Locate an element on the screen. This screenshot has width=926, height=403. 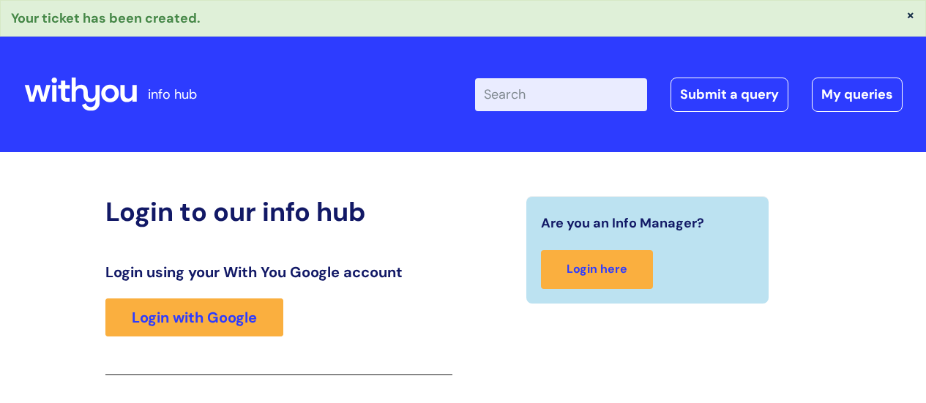
a: My queries is located at coordinates (857, 94).